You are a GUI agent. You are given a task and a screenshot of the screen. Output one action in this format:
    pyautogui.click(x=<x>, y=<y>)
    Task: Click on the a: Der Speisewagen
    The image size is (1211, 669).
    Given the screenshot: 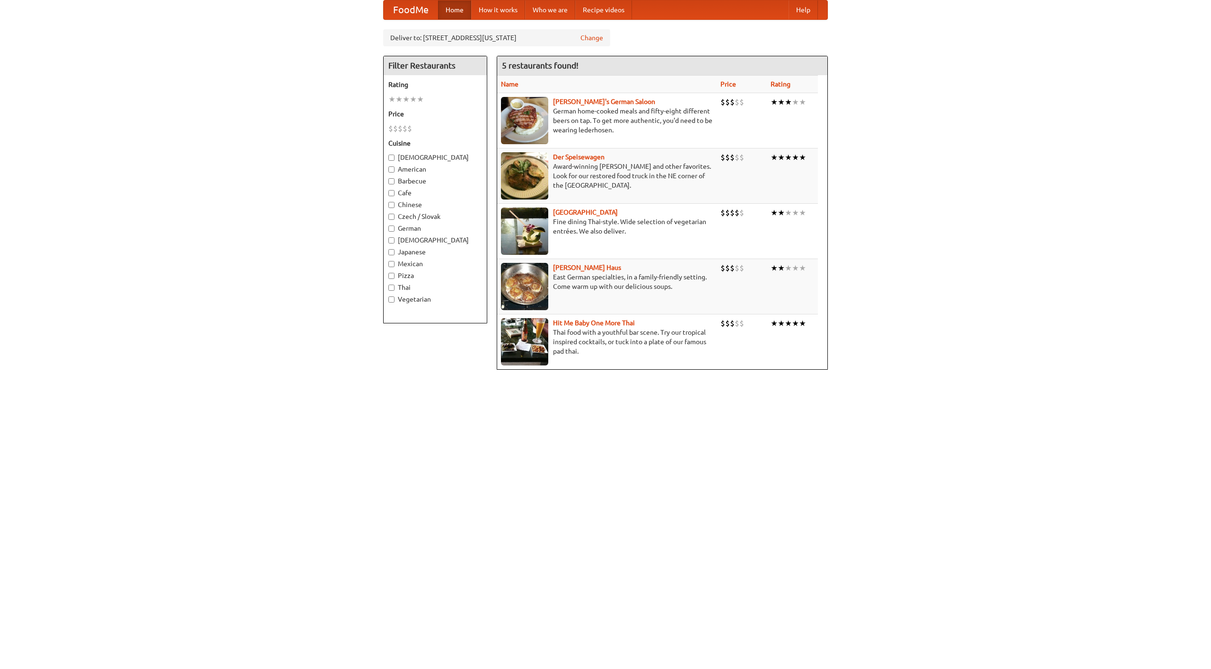 What is the action you would take?
    pyautogui.click(x=579, y=157)
    